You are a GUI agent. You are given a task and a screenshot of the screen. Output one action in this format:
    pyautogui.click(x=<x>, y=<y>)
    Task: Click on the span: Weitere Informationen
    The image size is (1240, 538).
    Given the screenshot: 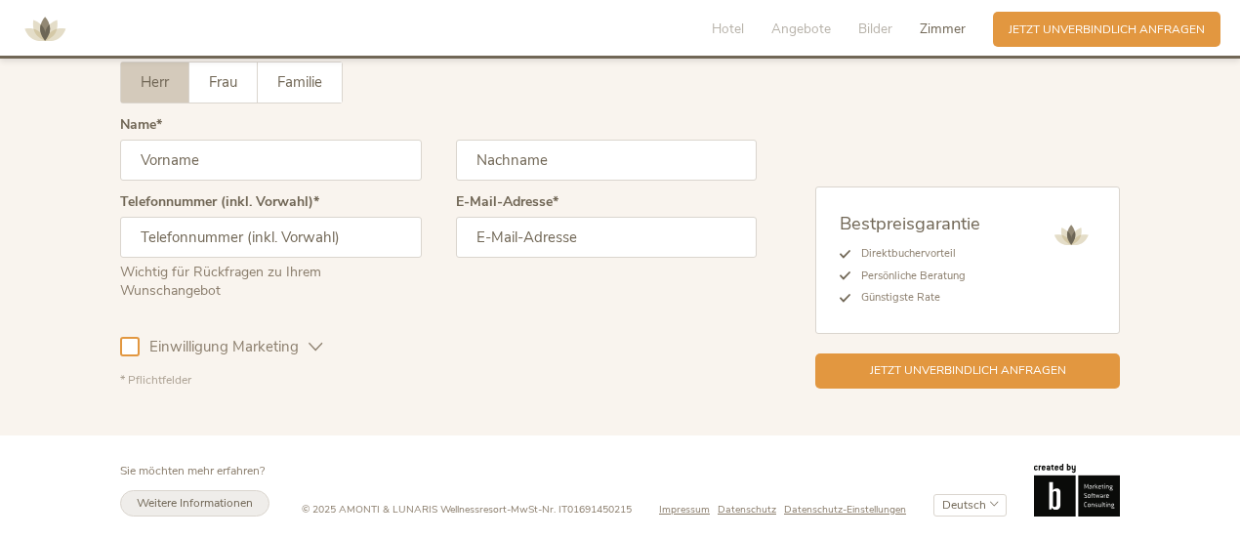 What is the action you would take?
    pyautogui.click(x=194, y=503)
    